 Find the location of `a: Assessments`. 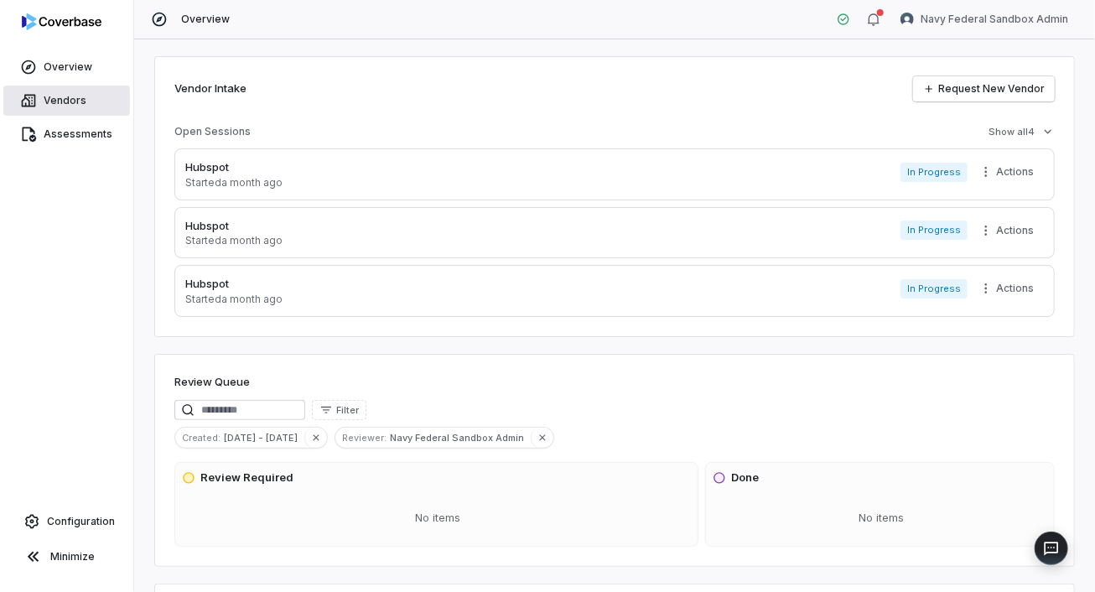

a: Assessments is located at coordinates (66, 134).